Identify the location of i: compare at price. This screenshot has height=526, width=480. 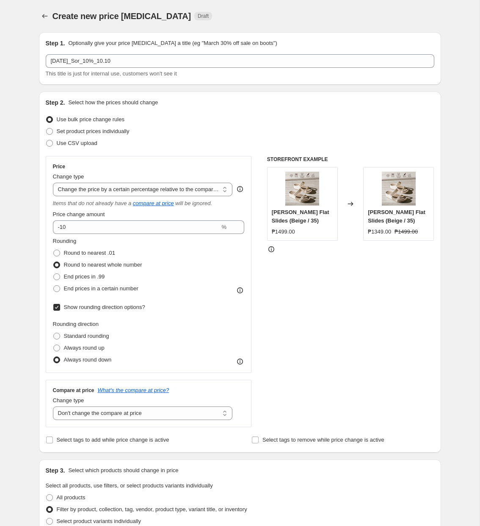
(153, 203).